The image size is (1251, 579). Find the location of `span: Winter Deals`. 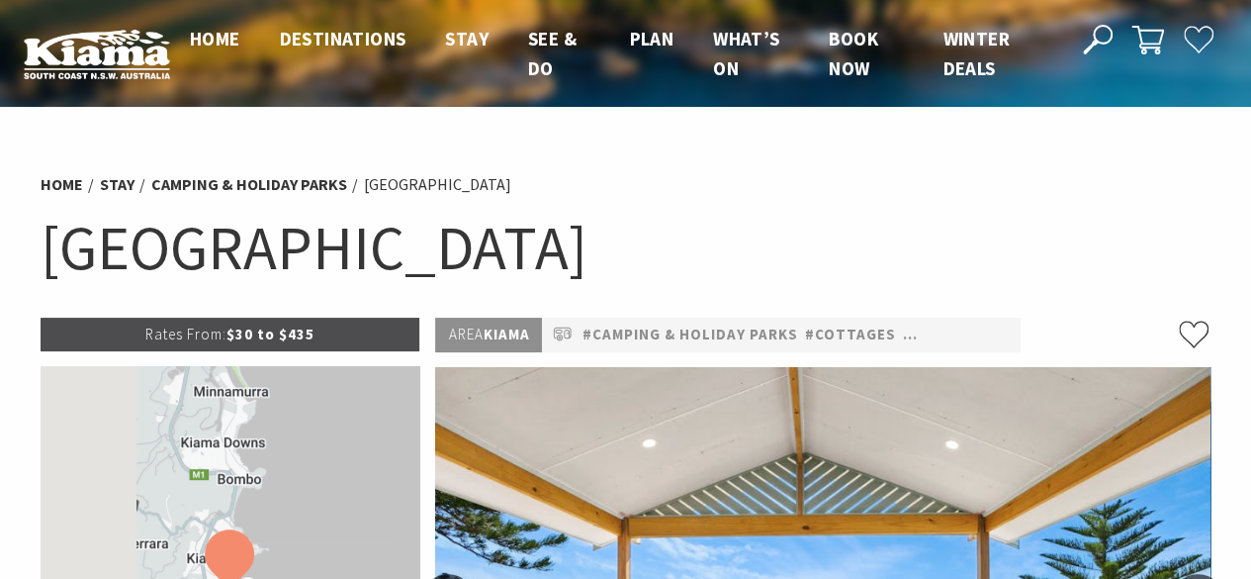

span: Winter Deals is located at coordinates (975, 53).